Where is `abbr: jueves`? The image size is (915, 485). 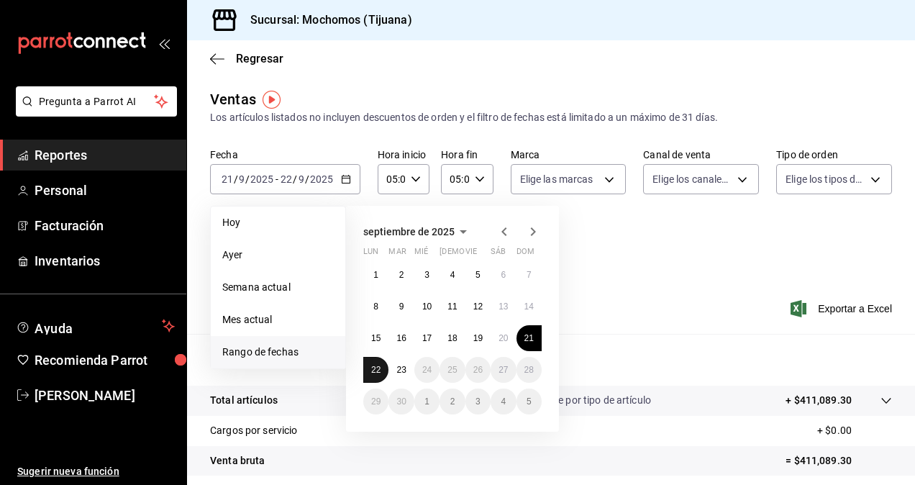
abbr: jueves is located at coordinates (482, 254).